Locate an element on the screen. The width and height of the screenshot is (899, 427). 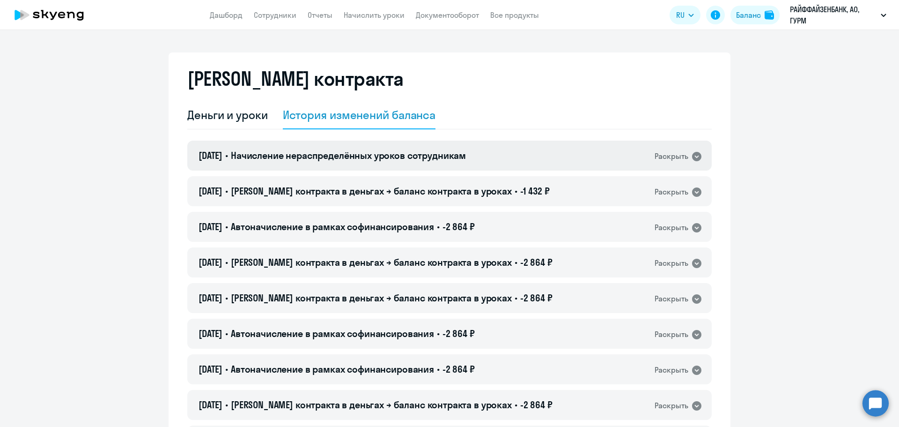
button: Балансbalance is located at coordinates (755, 15).